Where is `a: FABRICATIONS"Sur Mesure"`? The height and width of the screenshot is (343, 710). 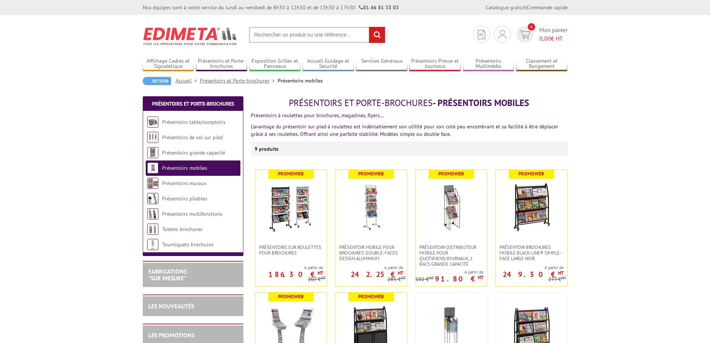
a: FABRICATIONS"Sur Mesure" is located at coordinates (167, 274).